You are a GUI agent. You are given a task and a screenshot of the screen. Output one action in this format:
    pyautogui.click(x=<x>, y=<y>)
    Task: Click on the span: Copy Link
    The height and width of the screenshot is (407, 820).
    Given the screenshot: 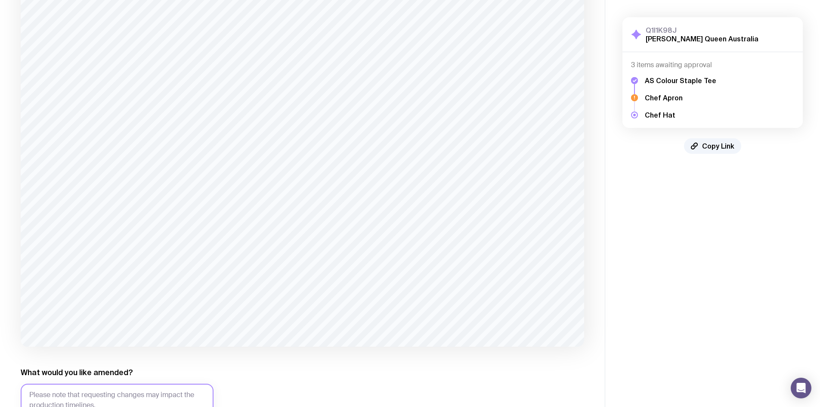 What is the action you would take?
    pyautogui.click(x=718, y=146)
    